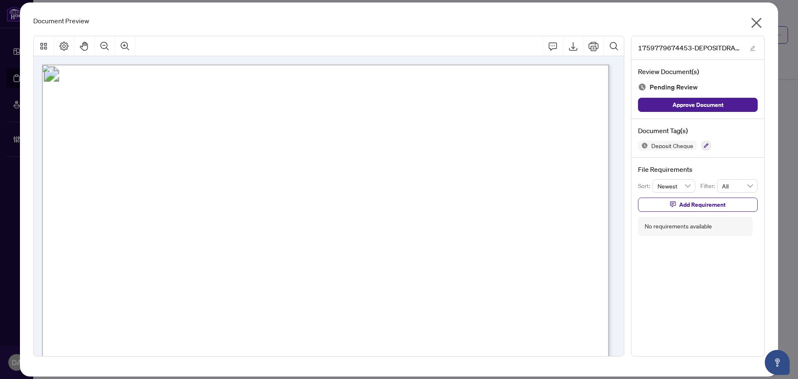 The image size is (798, 379). I want to click on span: Deposit Cheque, so click(672, 145).